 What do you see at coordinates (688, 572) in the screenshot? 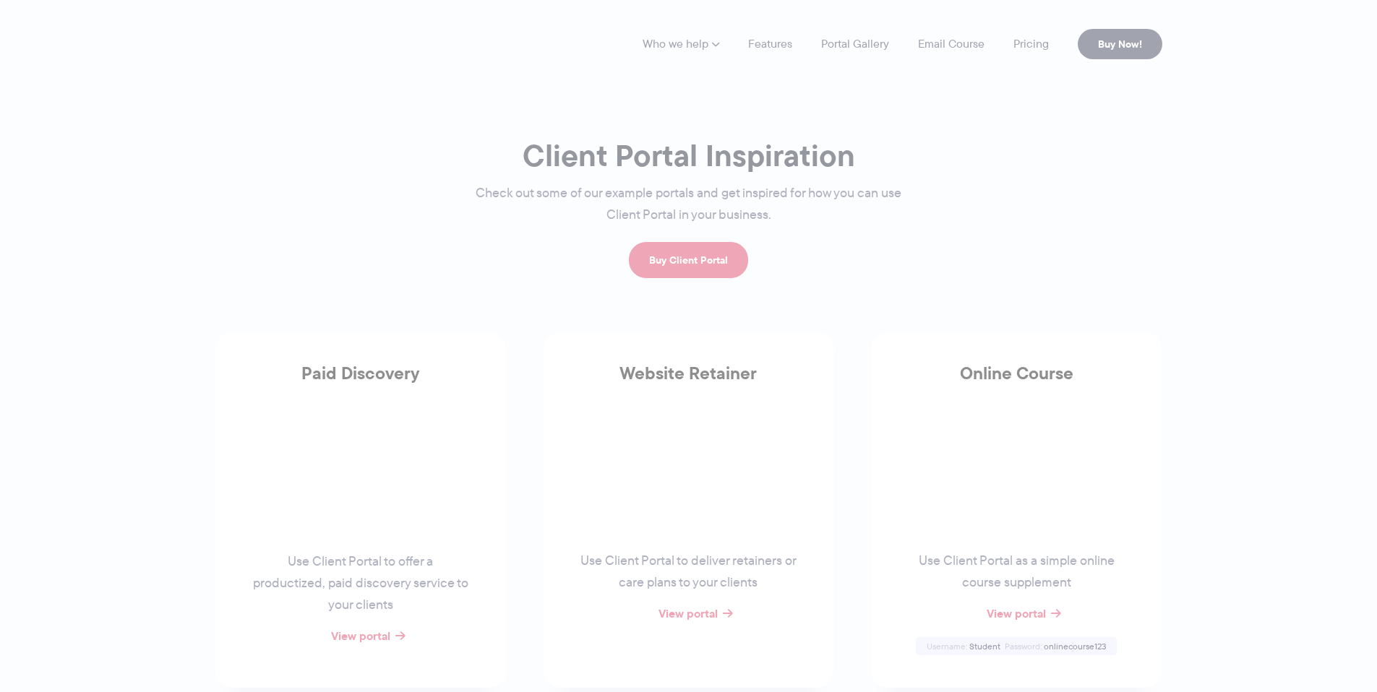
I see `p: Use Client Portal to deliver retainers or care plans to your clients` at bounding box center [688, 572].